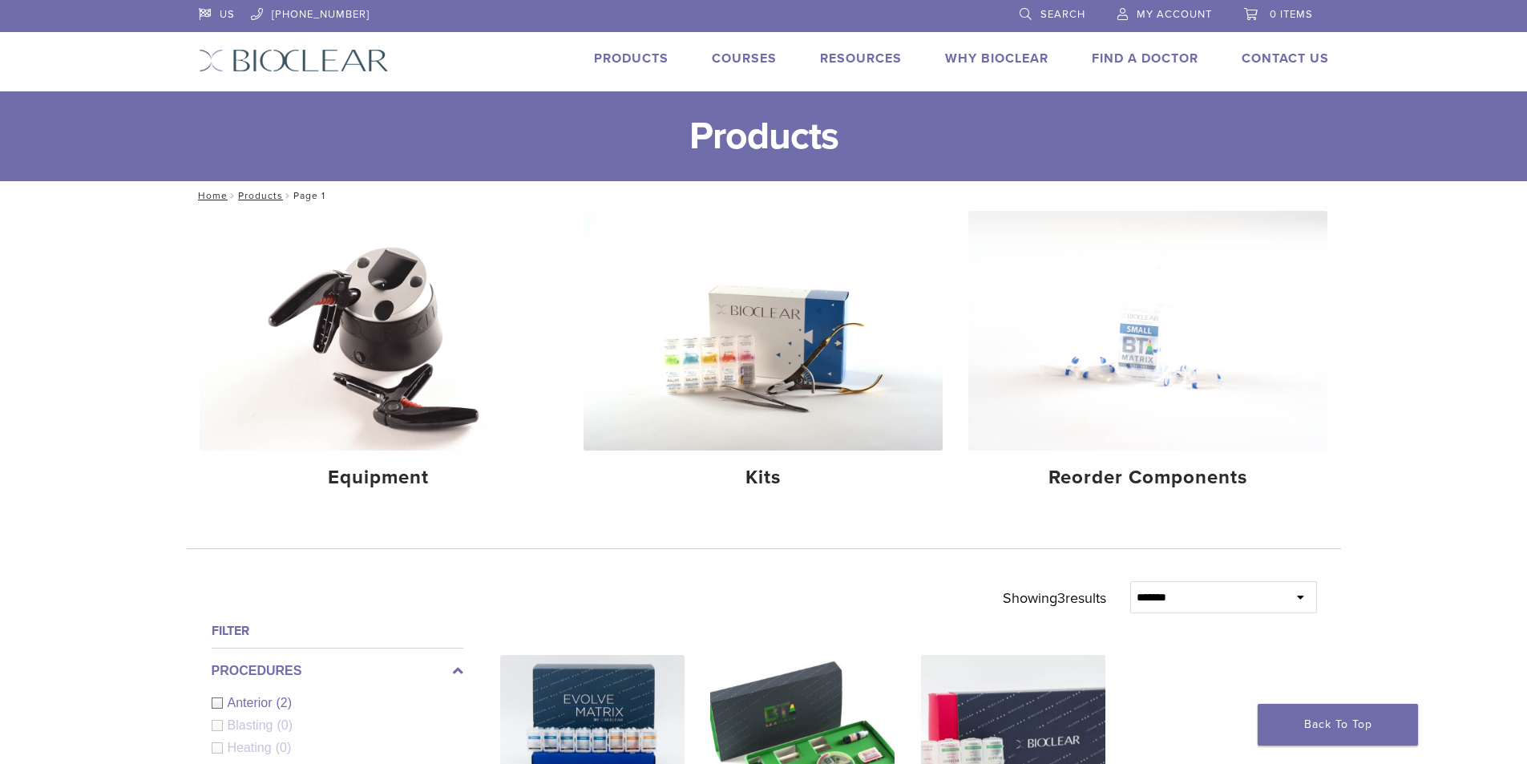 This screenshot has height=764, width=1527. I want to click on a: Reorder Components, so click(1148, 357).